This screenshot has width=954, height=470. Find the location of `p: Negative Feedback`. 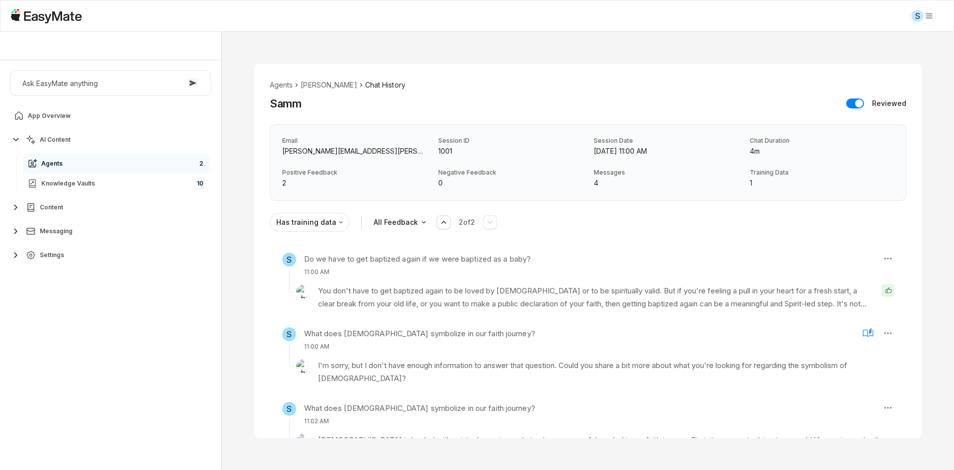

p: Negative Feedback is located at coordinates (510, 172).